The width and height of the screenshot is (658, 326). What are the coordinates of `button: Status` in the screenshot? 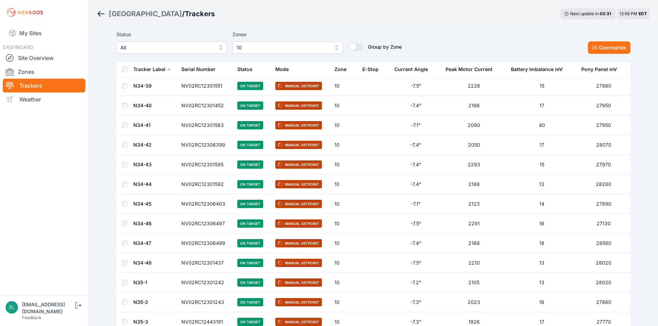 It's located at (247, 69).